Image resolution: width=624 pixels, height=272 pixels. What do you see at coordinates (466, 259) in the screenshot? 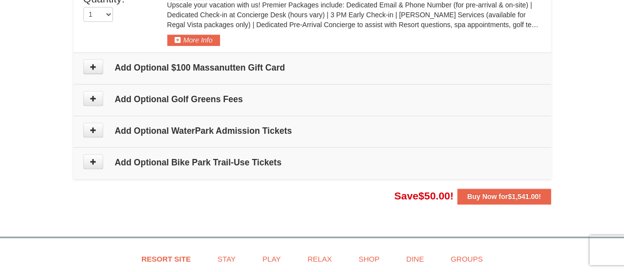
I see `a: Groups` at bounding box center [466, 259].